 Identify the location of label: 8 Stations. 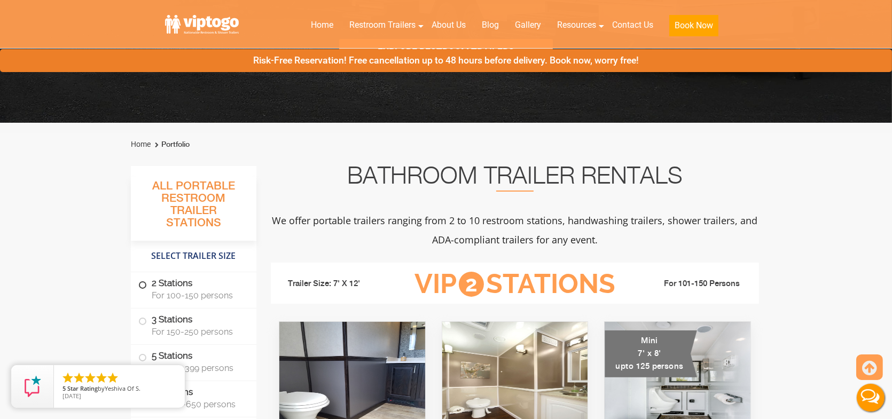
(193, 398).